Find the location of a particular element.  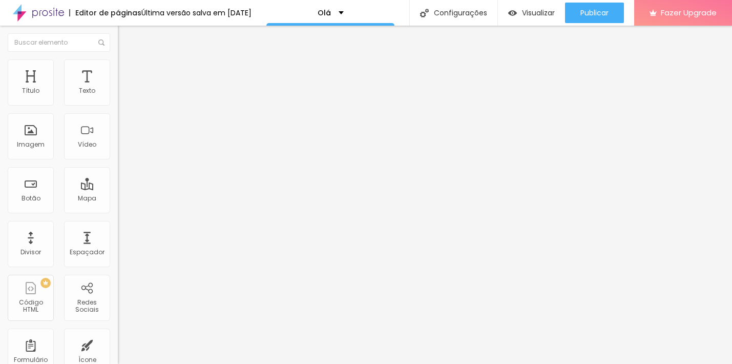

div: Título is located at coordinates (31, 91).